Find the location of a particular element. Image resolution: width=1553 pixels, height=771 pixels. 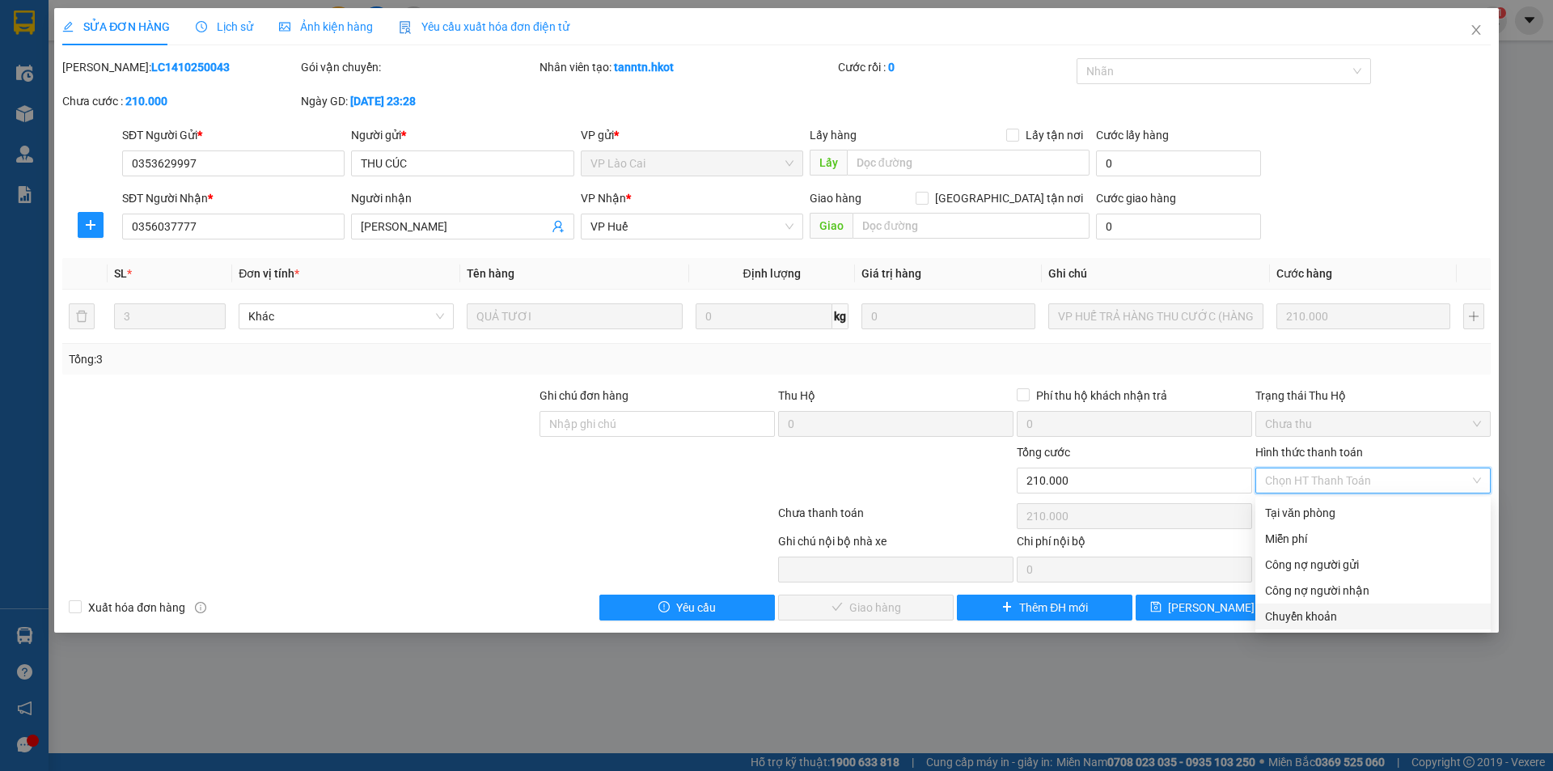

b: 210.000 is located at coordinates (146, 101).